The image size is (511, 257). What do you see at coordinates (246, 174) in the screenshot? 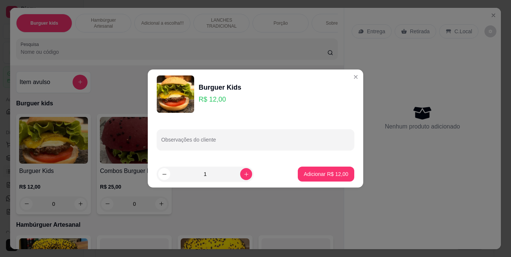
I see `button: increase-product-quantity` at bounding box center [246, 174].